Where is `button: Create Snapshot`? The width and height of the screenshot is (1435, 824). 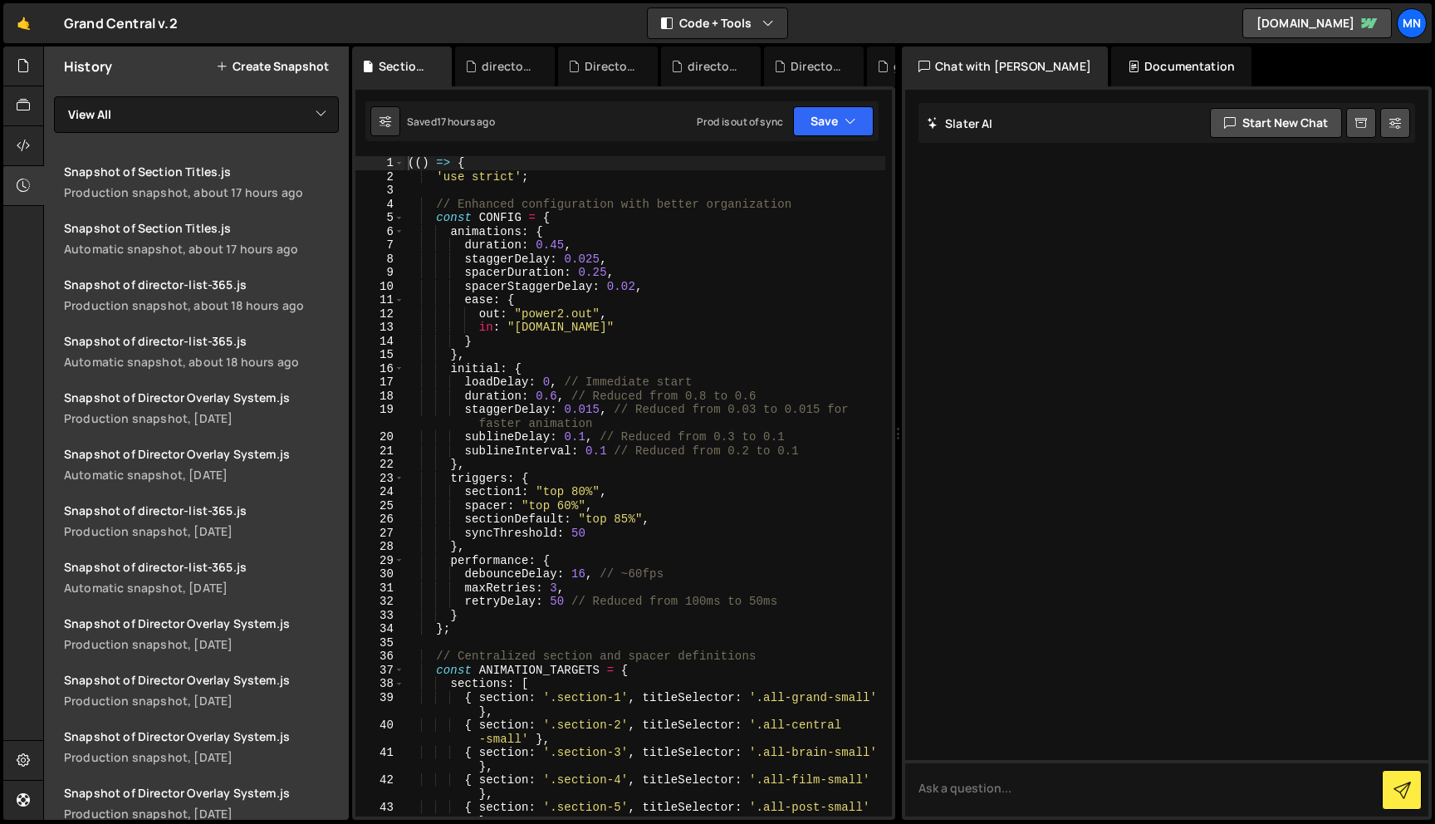
button: Create Snapshot is located at coordinates (272, 66).